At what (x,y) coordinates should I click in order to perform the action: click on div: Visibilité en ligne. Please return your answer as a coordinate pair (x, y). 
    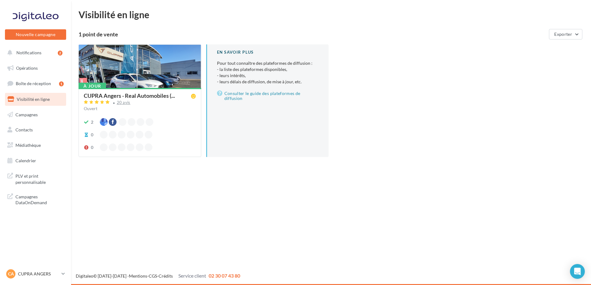
    Looking at the image, I should click on (331, 15).